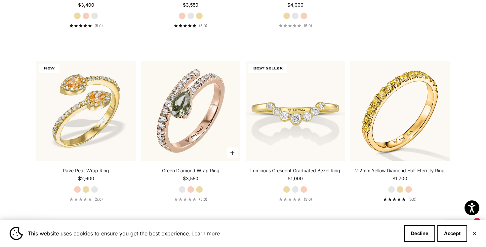 The image size is (486, 247). I want to click on span: This website uses cookies to ensure you get the best experience., so click(213, 233).